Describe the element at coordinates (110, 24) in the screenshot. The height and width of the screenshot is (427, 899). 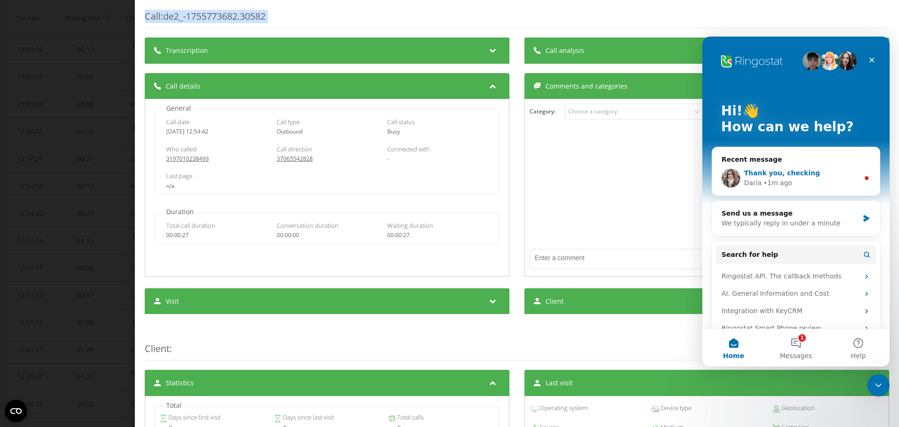
I see `img: Profile image for Oleksandr` at that location.